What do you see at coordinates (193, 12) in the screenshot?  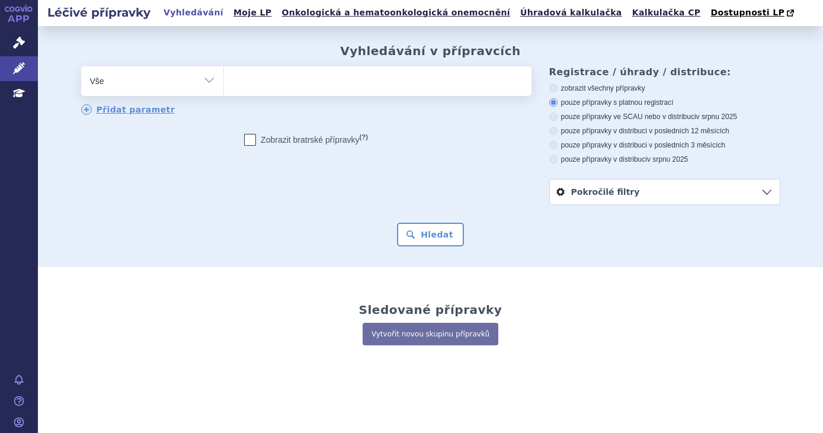 I see `a: Vyhledávání` at bounding box center [193, 12].